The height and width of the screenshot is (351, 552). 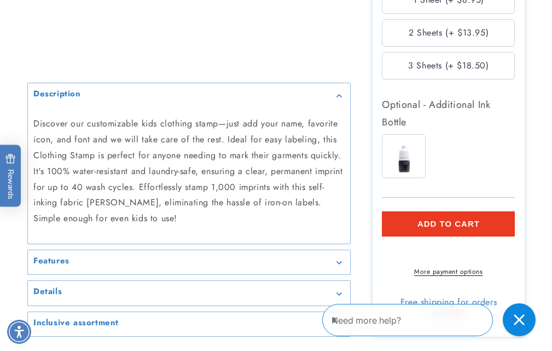 What do you see at coordinates (19, 332) in the screenshot?
I see `div: Accessibility Menu` at bounding box center [19, 332].